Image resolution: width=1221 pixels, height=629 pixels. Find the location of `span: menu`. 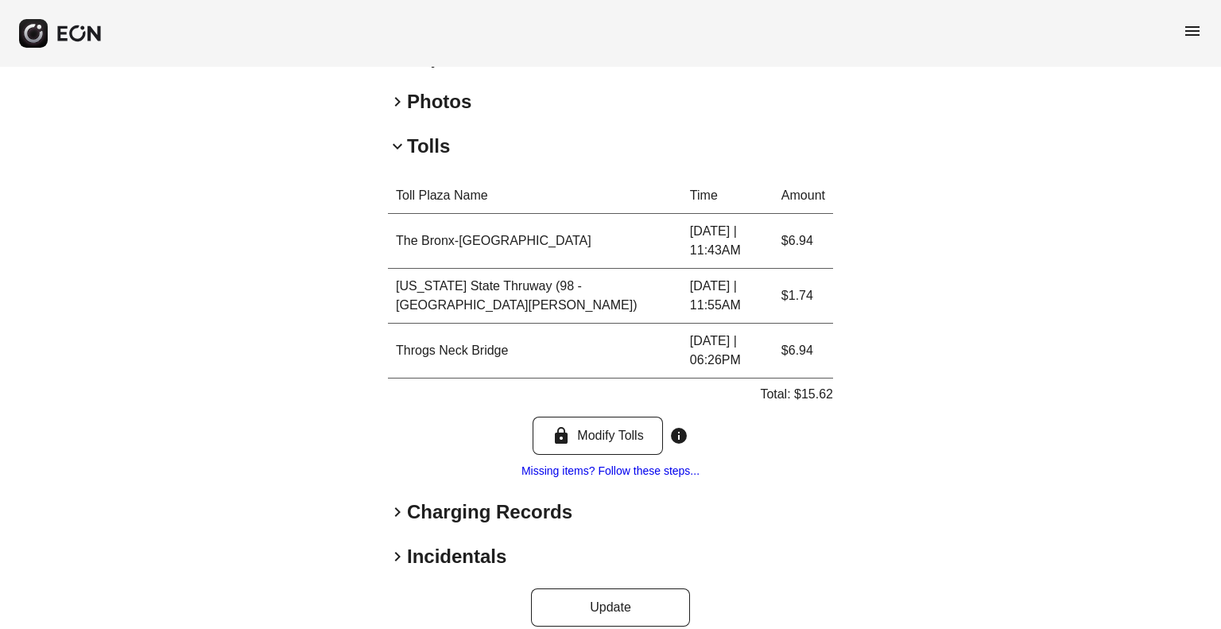

span: menu is located at coordinates (1193, 31).